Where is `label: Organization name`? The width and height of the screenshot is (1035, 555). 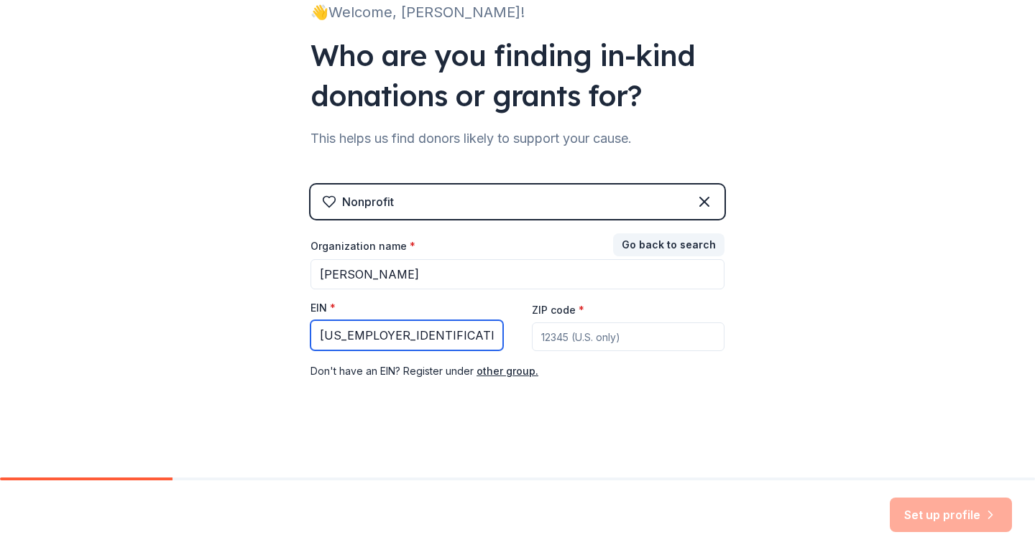
label: Organization name is located at coordinates (363, 246).